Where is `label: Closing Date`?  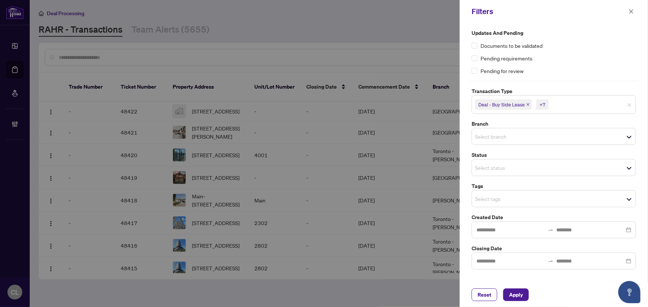 label: Closing Date is located at coordinates (553, 249).